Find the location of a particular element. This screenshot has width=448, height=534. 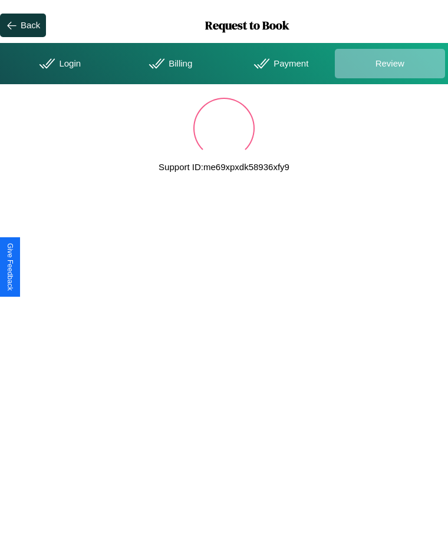

div: Give Feedback is located at coordinates (10, 267).